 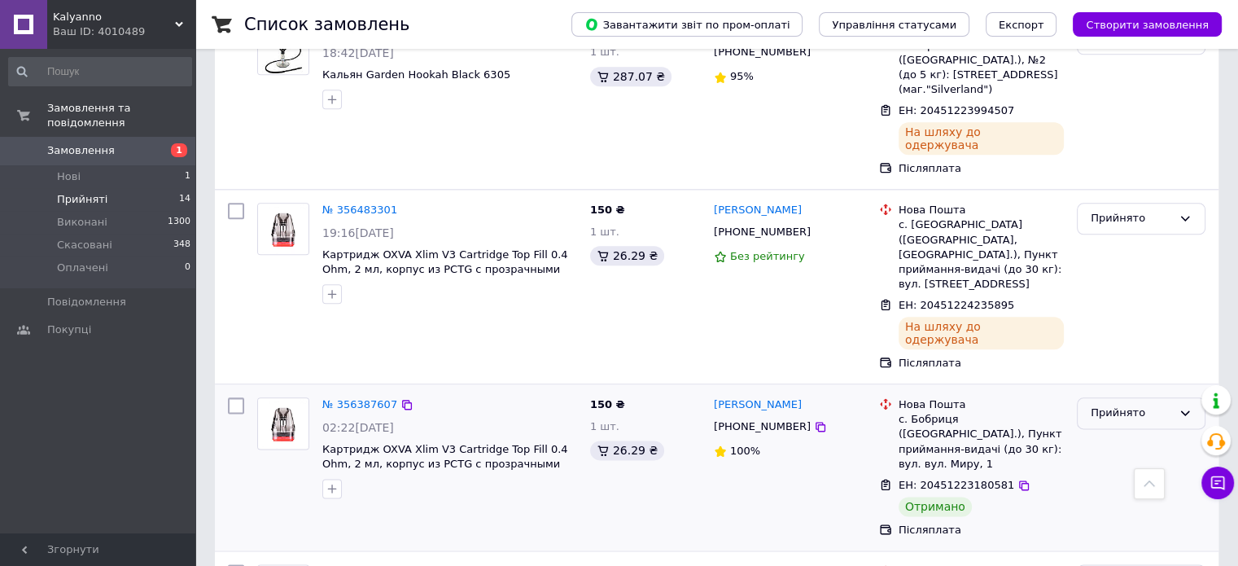 I want to click on span: Прийняті, so click(x=82, y=199).